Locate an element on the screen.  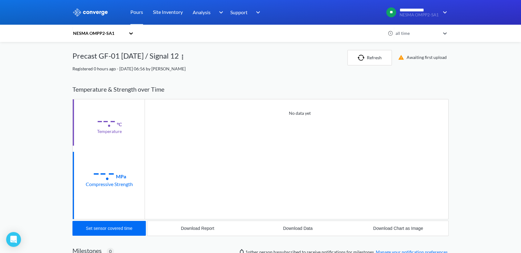
img: more.svg is located at coordinates (182, 57).